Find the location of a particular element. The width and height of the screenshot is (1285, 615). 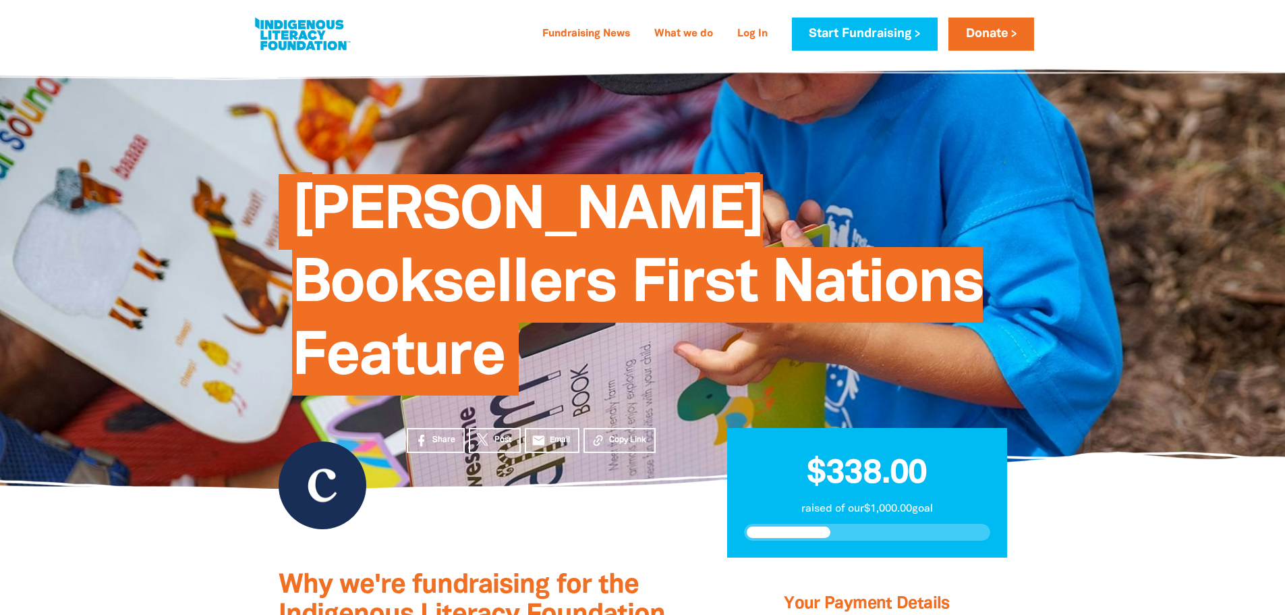

a: Share is located at coordinates (436, 440).